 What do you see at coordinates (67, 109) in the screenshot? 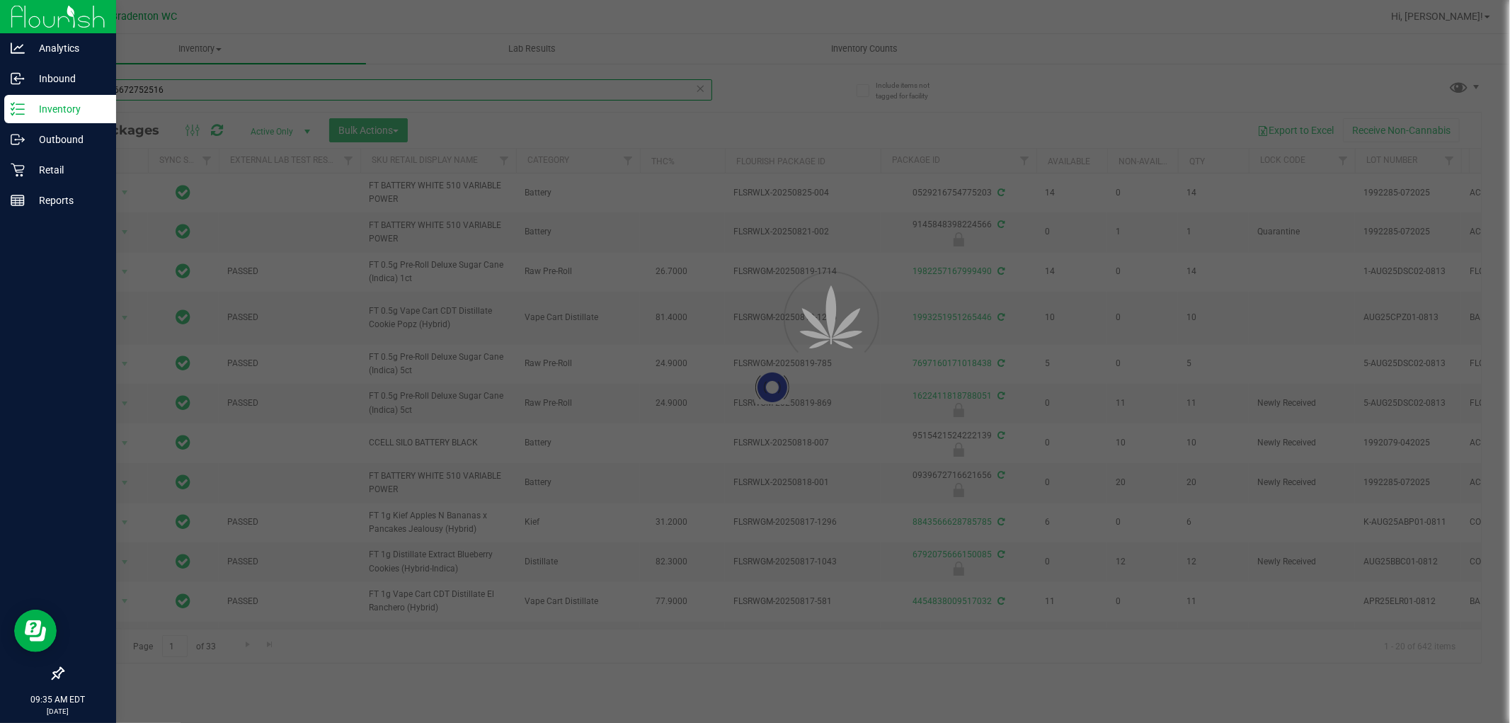
I see `p: Inventory` at bounding box center [67, 109].